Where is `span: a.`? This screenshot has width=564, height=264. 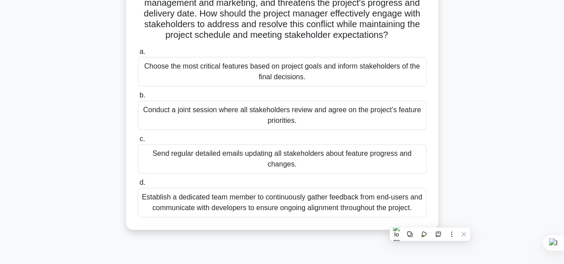
span: a. is located at coordinates (142, 51).